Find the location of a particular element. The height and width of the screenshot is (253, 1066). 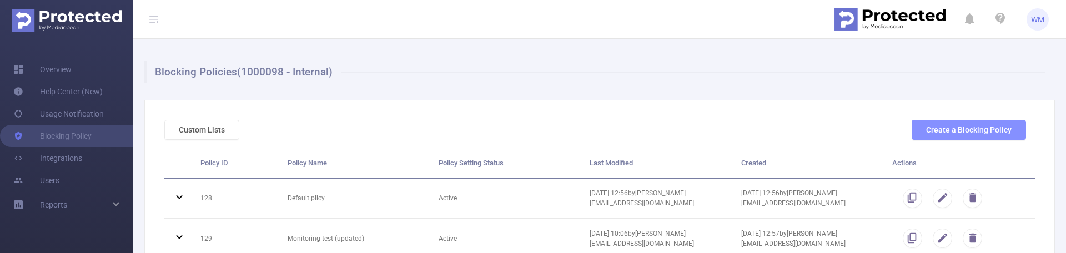

span: Policy Setting Status is located at coordinates (471, 163).